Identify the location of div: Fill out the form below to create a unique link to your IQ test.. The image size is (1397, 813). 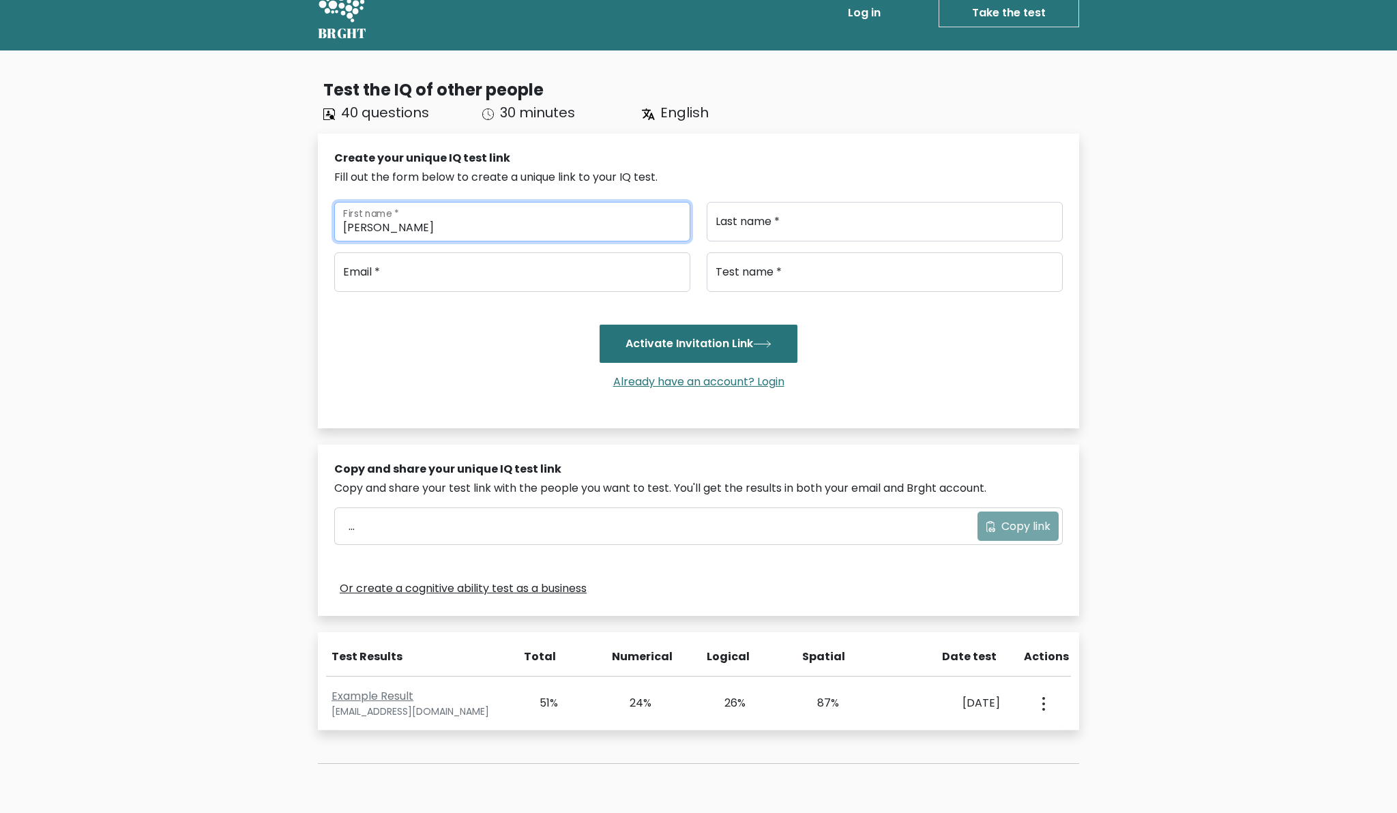
(698, 177).